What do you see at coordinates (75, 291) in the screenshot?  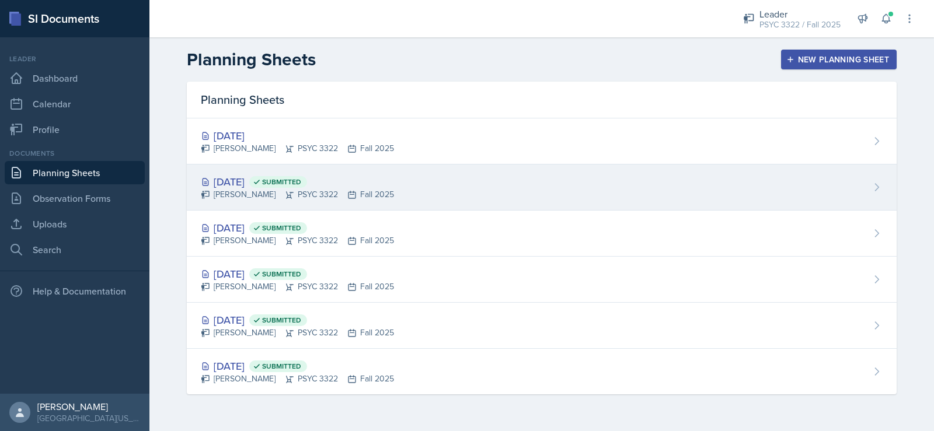 I see `div: Help & Documentation` at bounding box center [75, 291].